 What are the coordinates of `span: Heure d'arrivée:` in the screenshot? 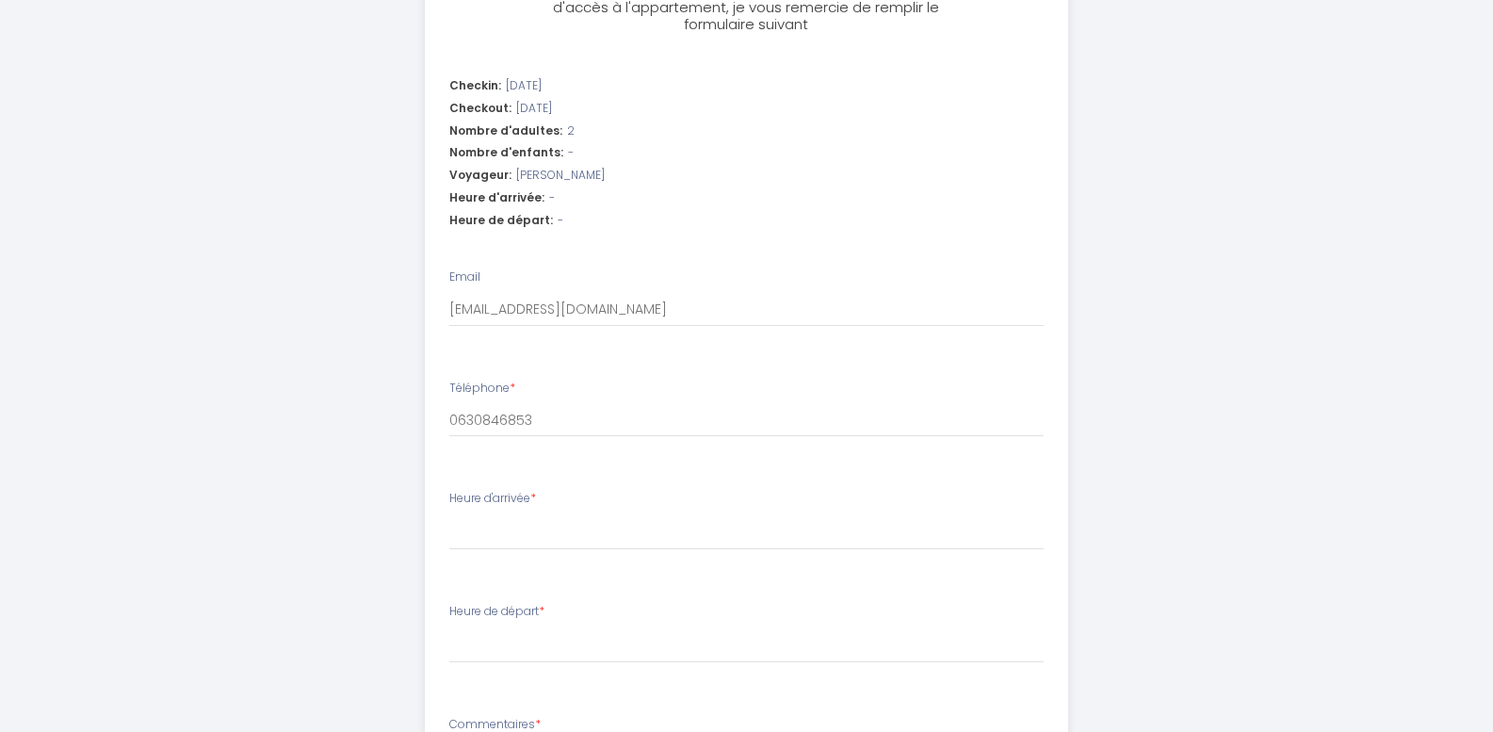 It's located at (496, 198).